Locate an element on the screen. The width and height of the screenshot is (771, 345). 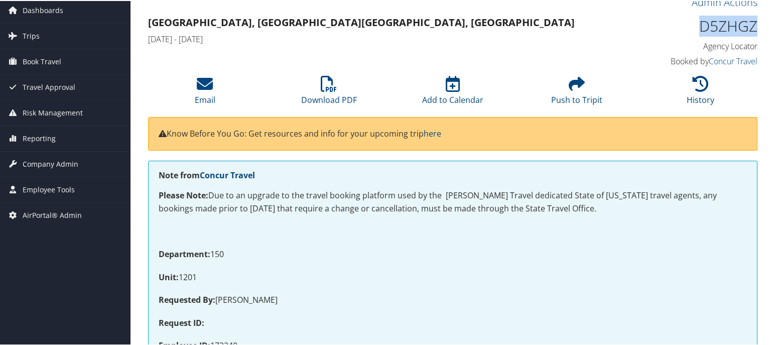
a: Push to Tripit is located at coordinates (577, 92).